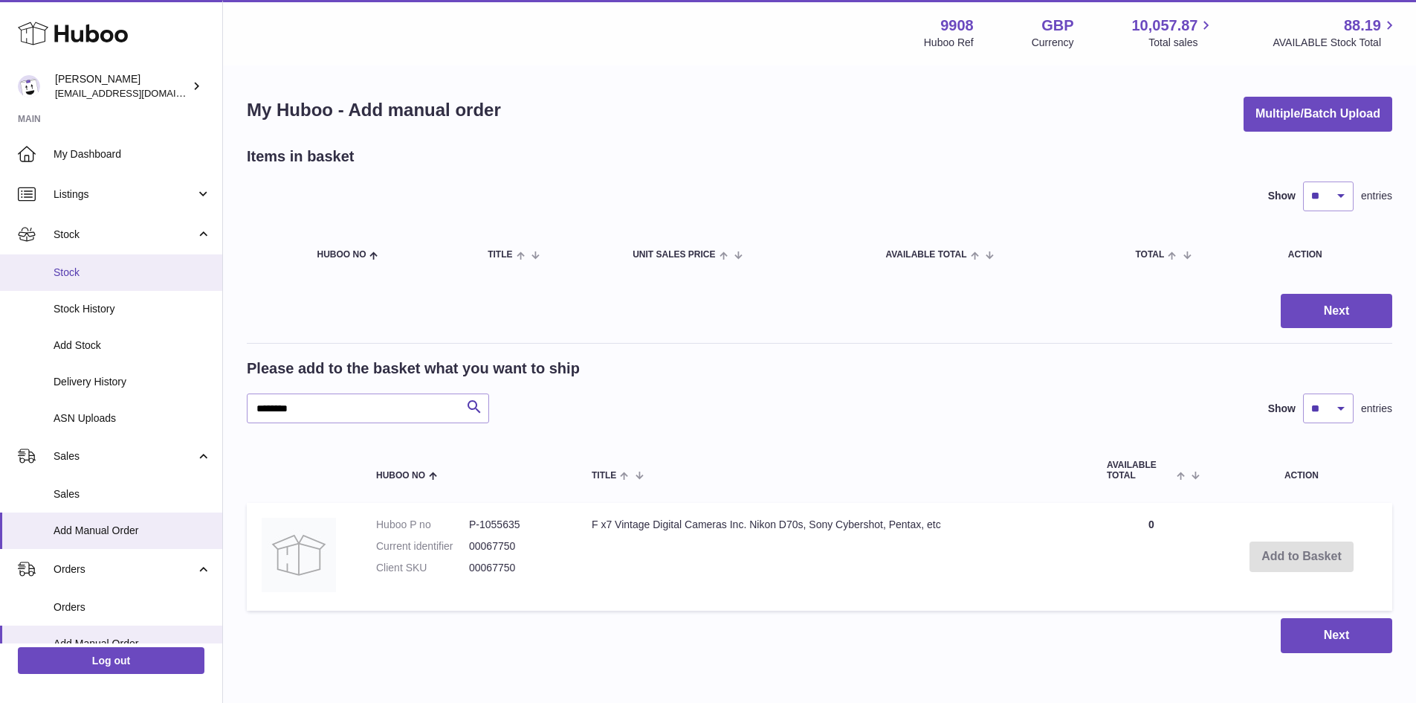 Image resolution: width=1416 pixels, height=703 pixels. What do you see at coordinates (422, 567) in the screenshot?
I see `dt: Client SKU` at bounding box center [422, 567].